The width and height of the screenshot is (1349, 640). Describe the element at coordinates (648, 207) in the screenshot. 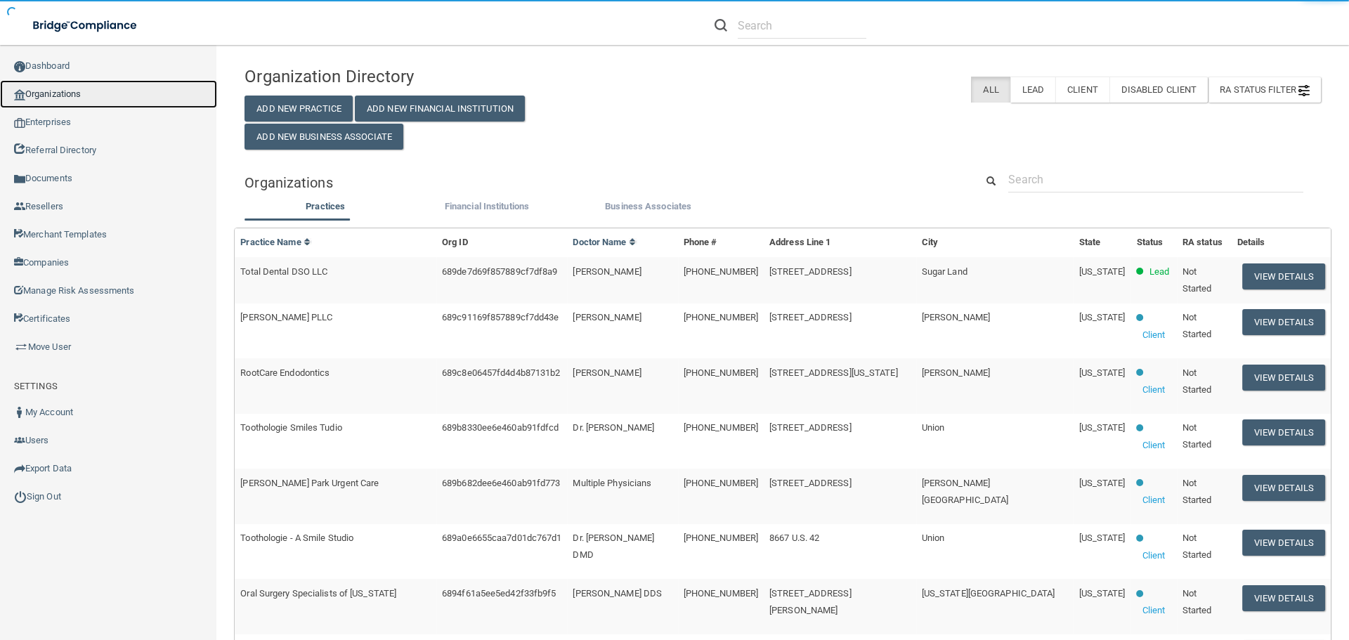

I see `label: Business Associates` at that location.